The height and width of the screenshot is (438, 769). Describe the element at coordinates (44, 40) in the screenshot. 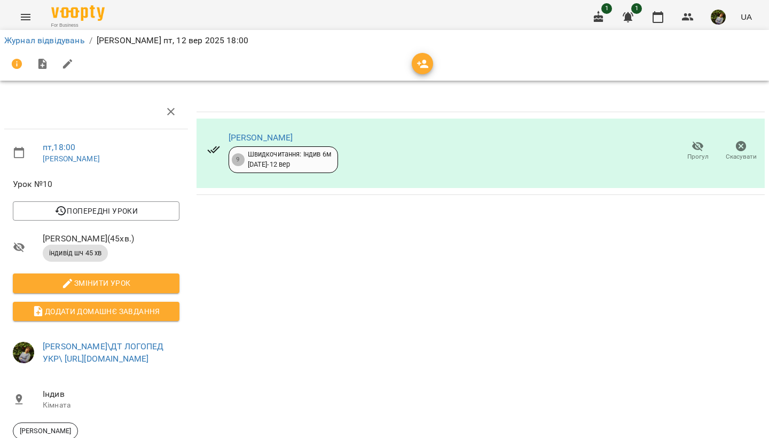

I see `a: Журнал відвідувань` at that location.